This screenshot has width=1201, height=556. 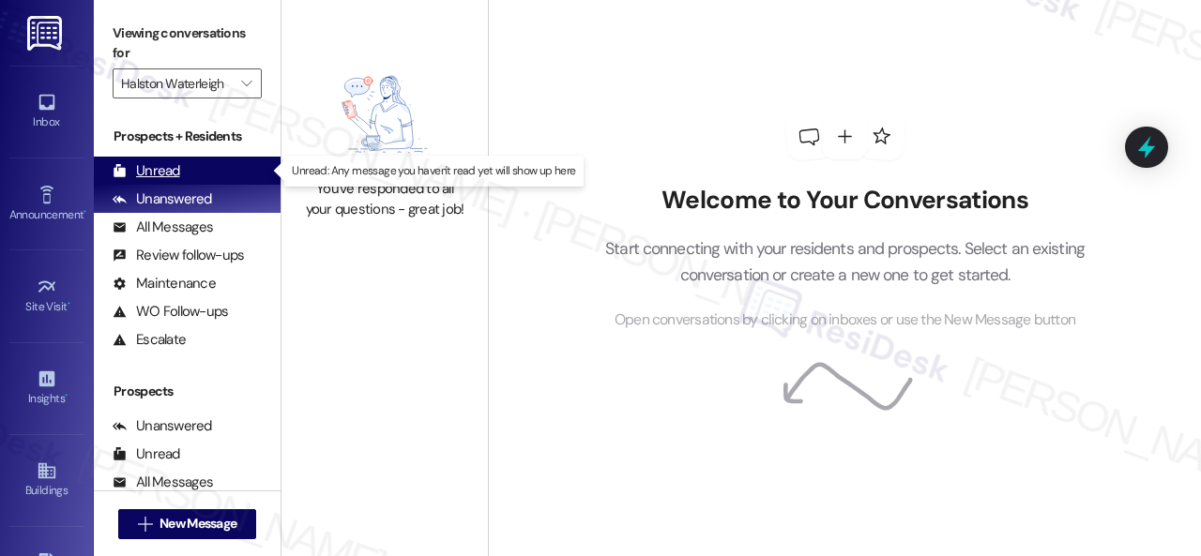 I want to click on a: Inbox, so click(x=47, y=112).